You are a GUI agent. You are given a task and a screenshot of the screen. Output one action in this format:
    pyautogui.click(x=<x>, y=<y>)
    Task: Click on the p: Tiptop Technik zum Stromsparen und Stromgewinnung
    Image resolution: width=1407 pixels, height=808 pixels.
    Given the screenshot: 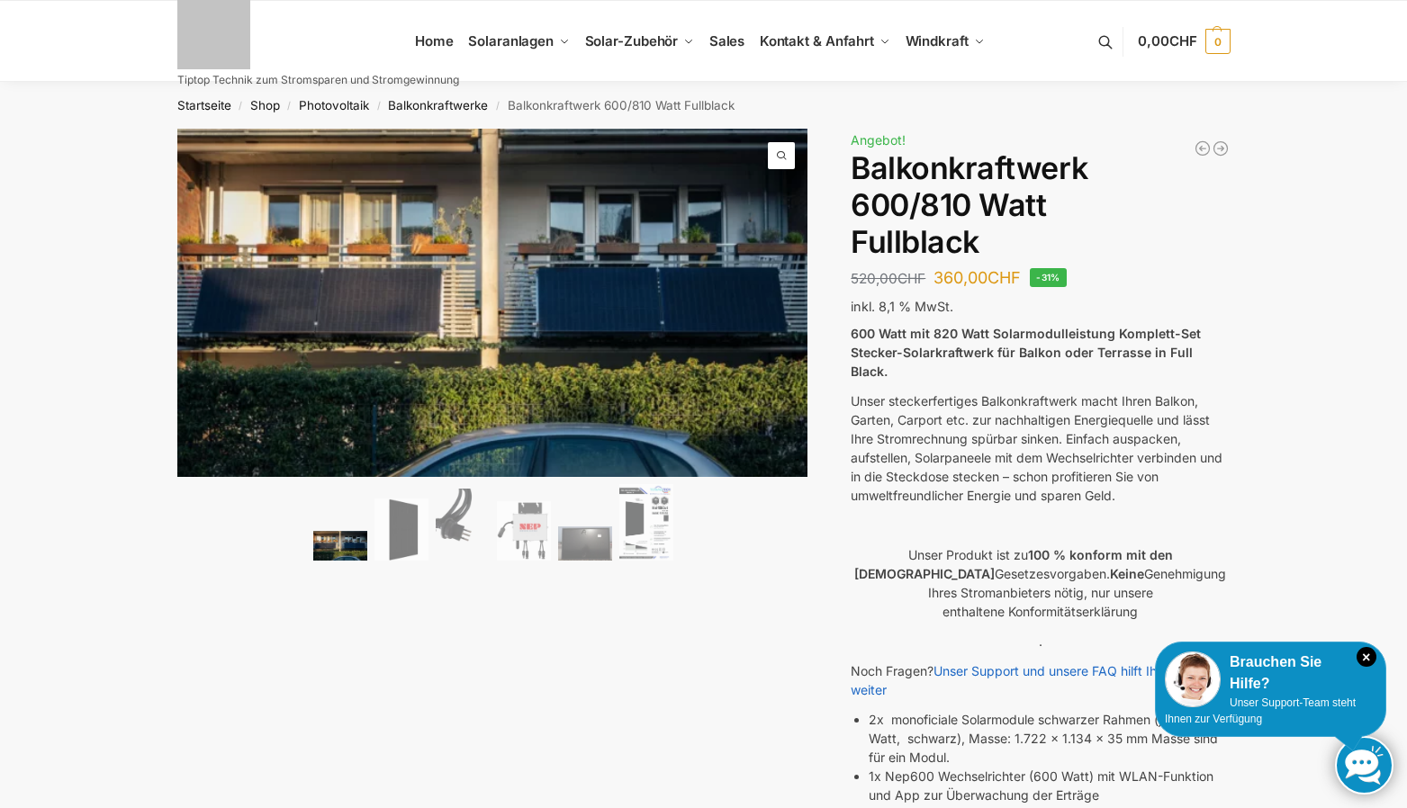 What is the action you would take?
    pyautogui.click(x=318, y=80)
    